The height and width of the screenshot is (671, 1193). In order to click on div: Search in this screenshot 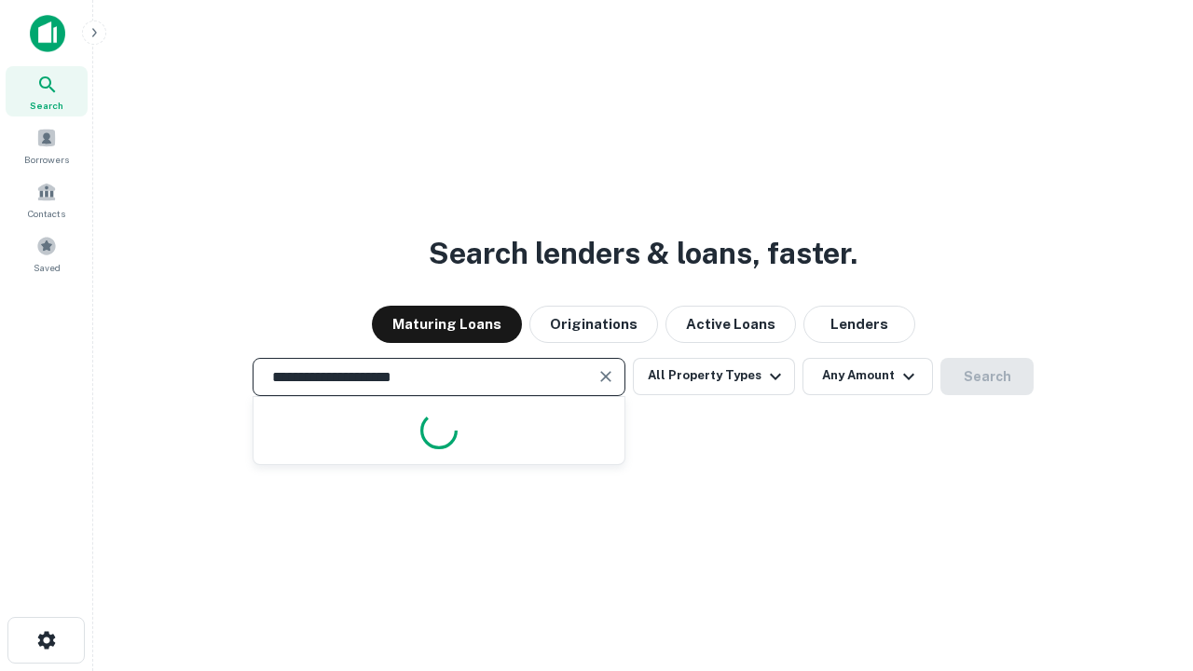, I will do `click(47, 91)`.